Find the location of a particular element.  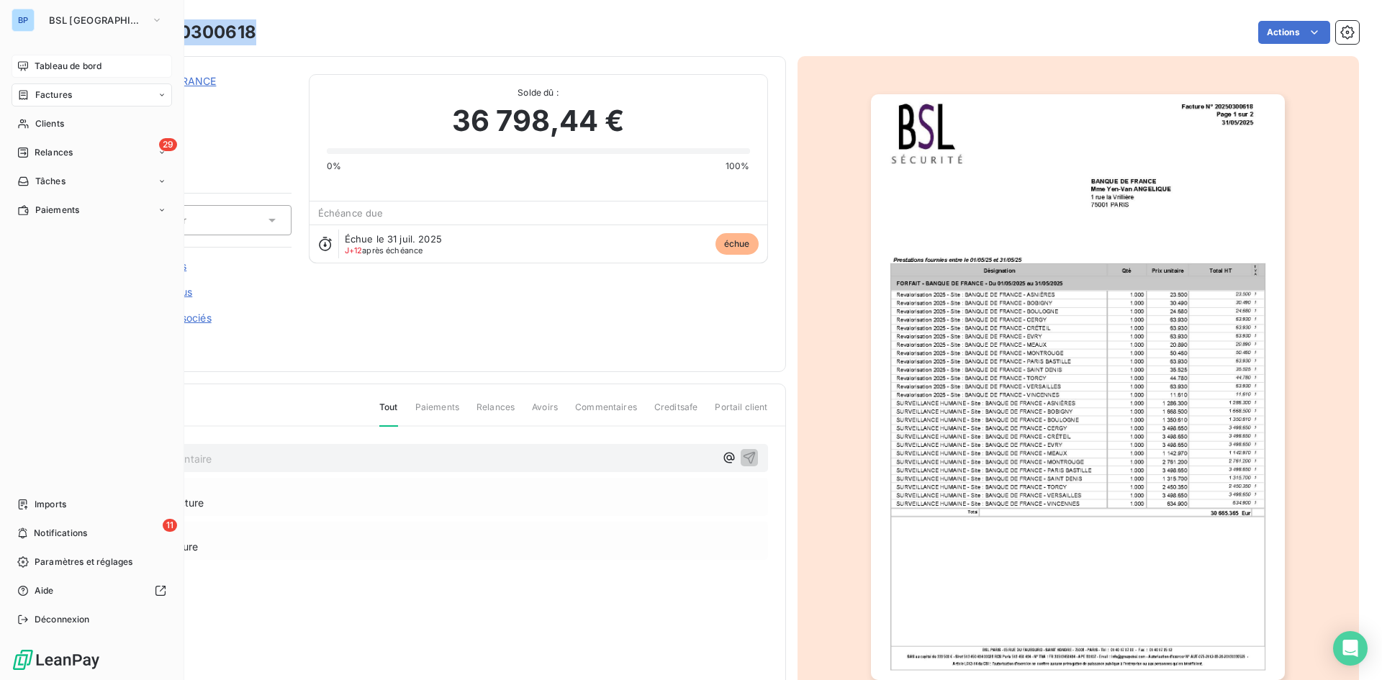

span: échue is located at coordinates (737, 244).